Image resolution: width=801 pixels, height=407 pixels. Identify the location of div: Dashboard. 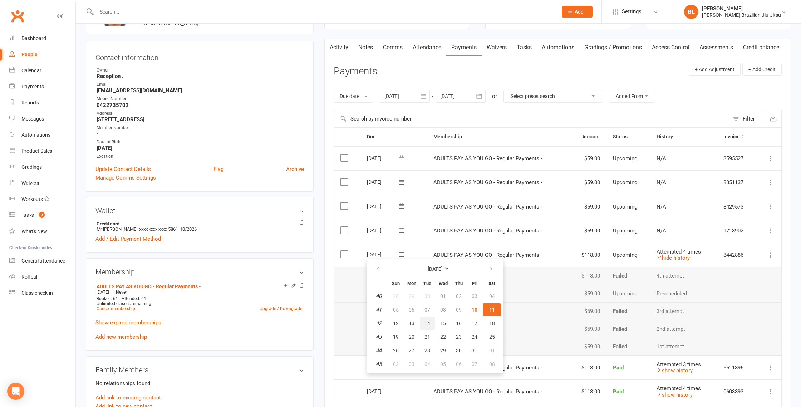
(34, 38).